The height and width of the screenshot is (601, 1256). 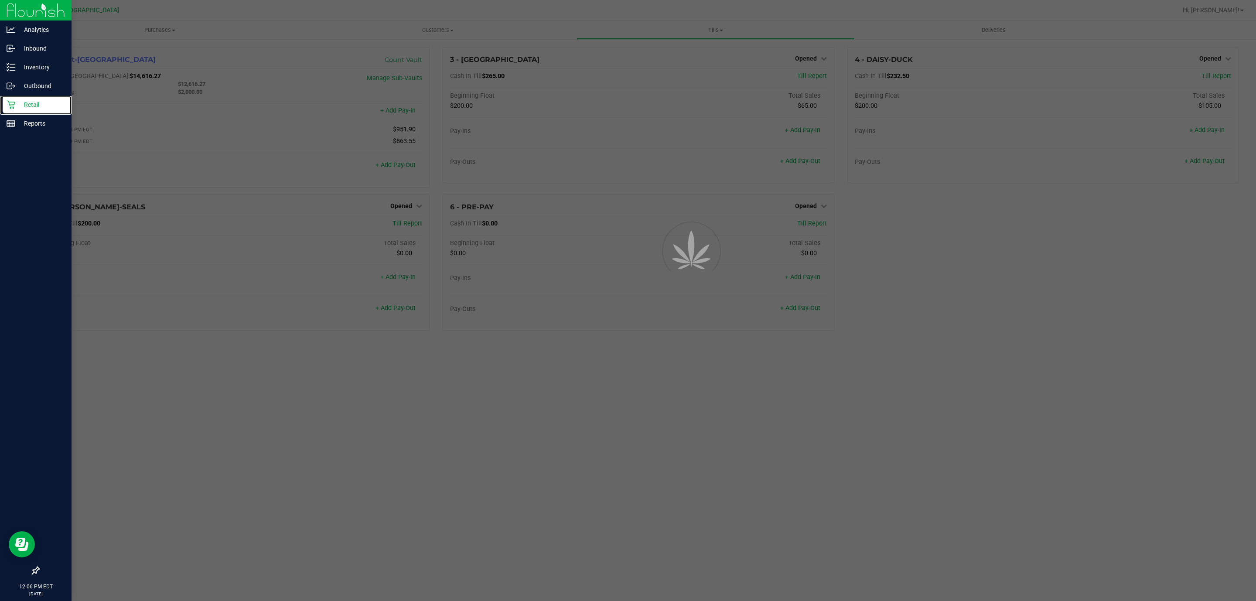 I want to click on inline-svg: Inventory, so click(x=11, y=67).